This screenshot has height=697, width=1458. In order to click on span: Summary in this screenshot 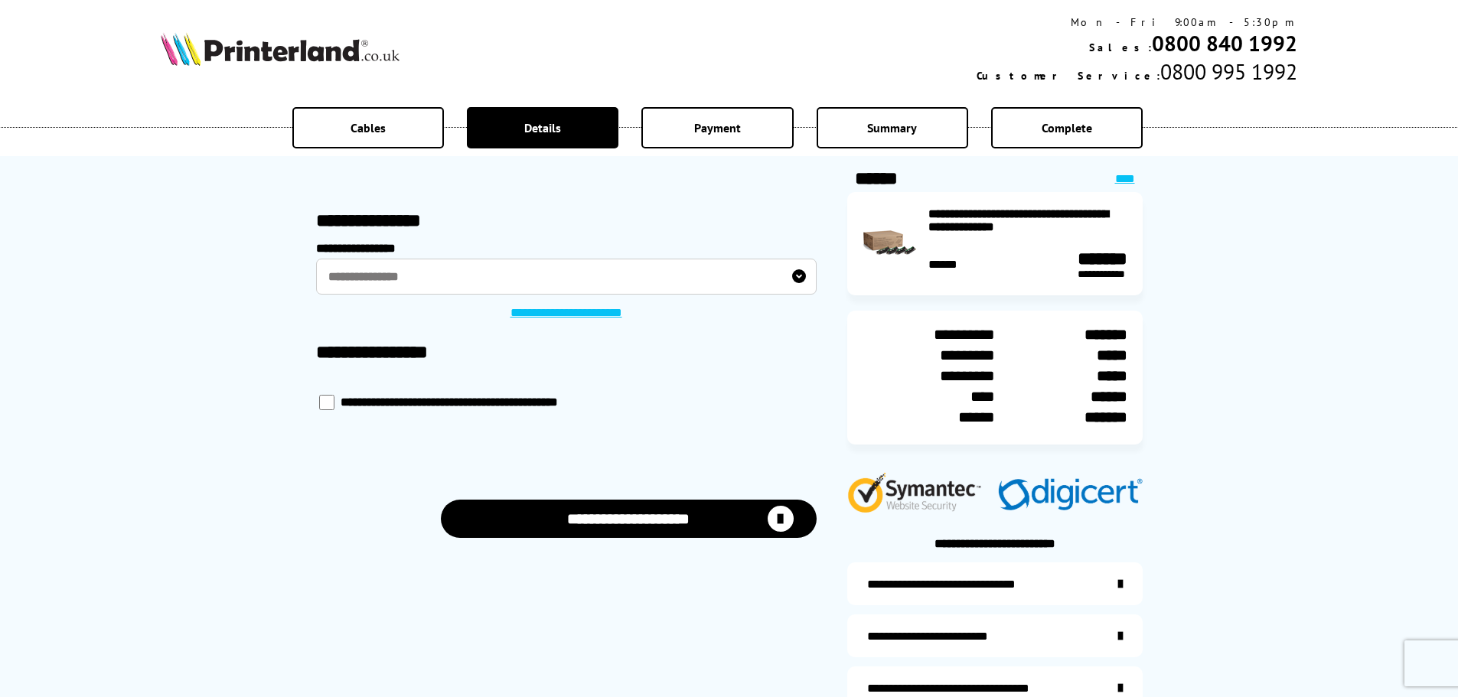, I will do `click(891, 128)`.